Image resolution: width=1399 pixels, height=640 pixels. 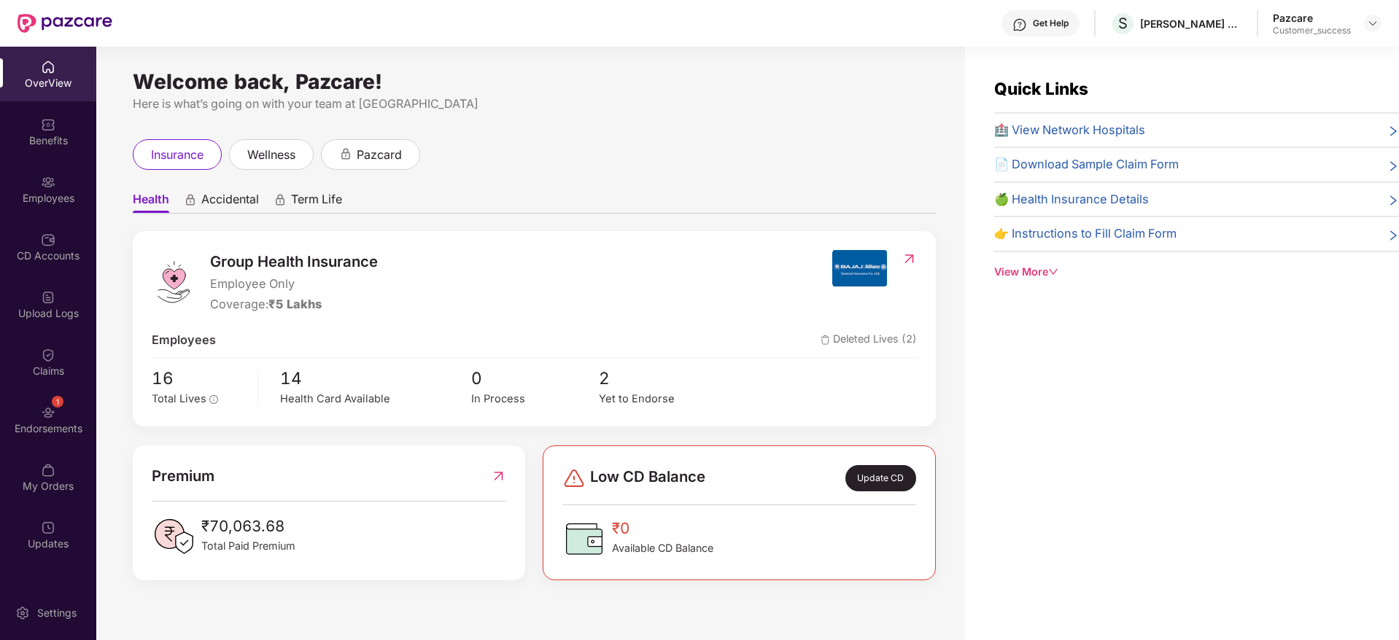 I want to click on span: 🏥 View Network Hospitals, so click(x=1069, y=131).